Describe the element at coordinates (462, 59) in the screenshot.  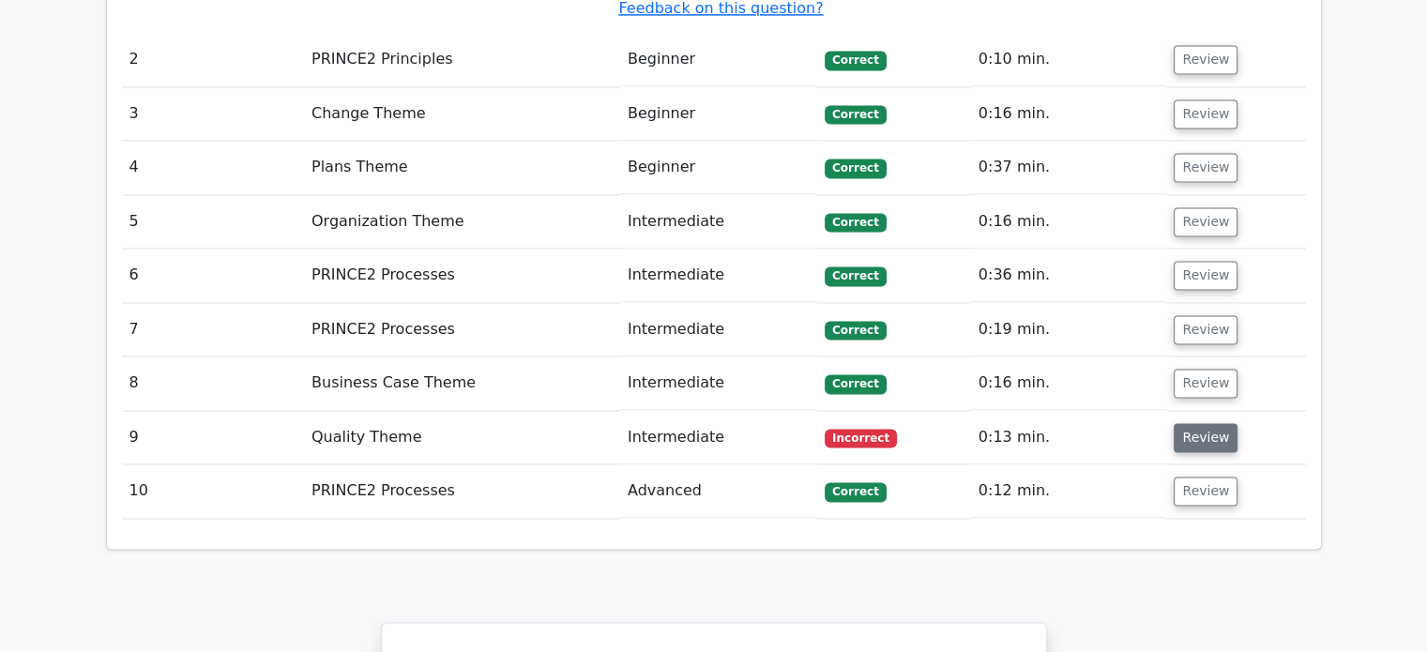
I see `td: PRINCE2 Principles` at that location.